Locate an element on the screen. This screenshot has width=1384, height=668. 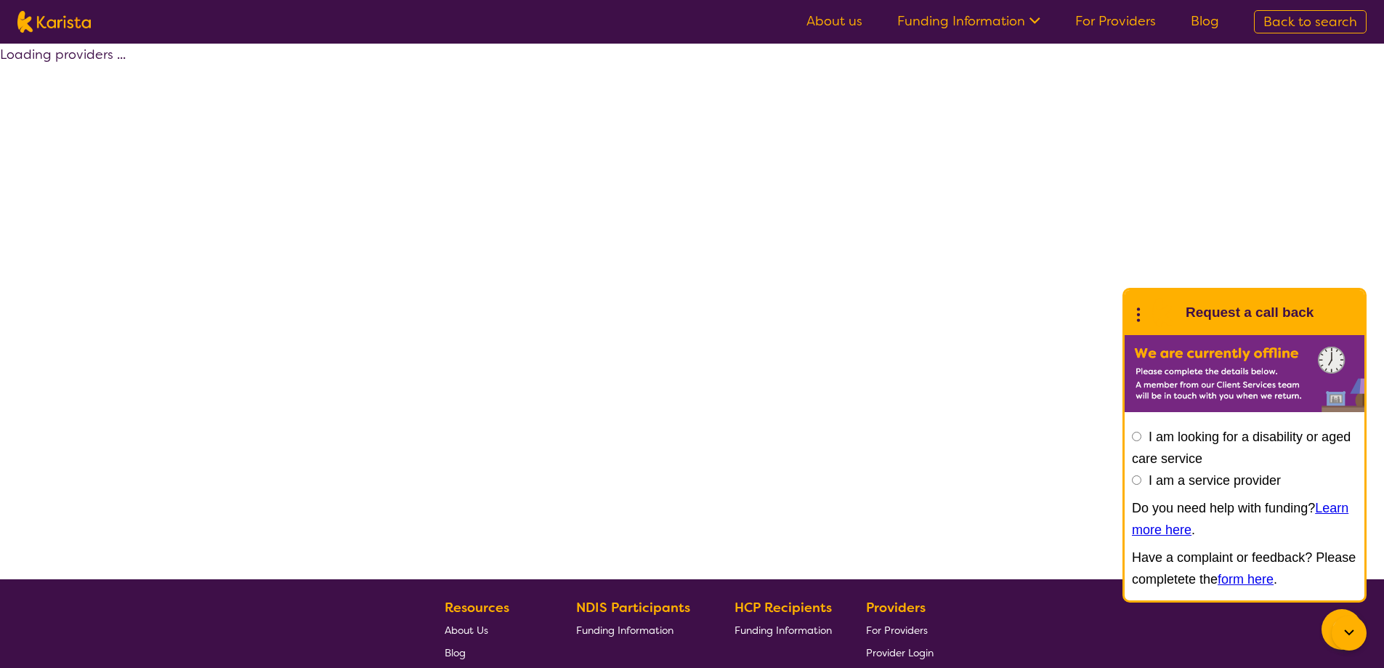
img: Karista is located at coordinates (1162, 312).